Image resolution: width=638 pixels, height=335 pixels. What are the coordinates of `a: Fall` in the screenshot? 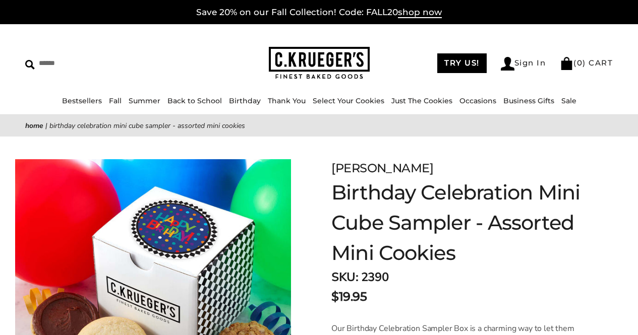 It's located at (115, 101).